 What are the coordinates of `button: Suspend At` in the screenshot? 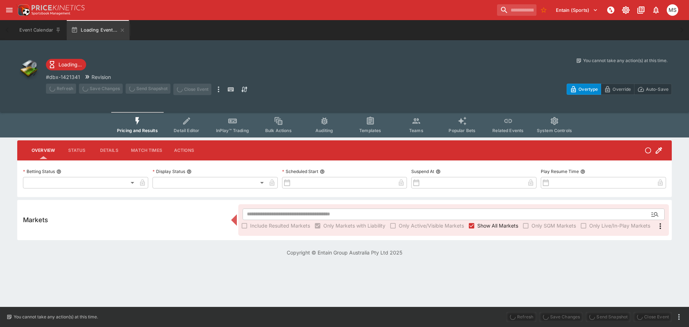 It's located at (438, 171).